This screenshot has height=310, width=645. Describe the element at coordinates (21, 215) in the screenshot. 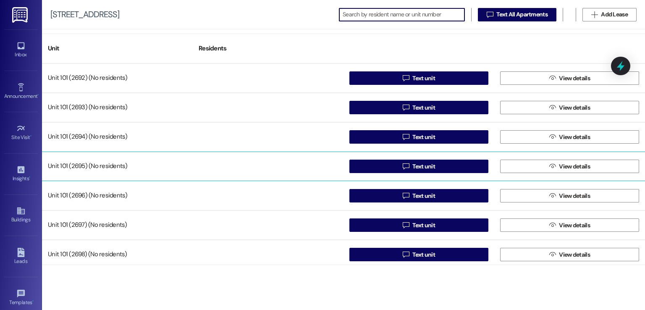

I see `a: Buildings` at that location.